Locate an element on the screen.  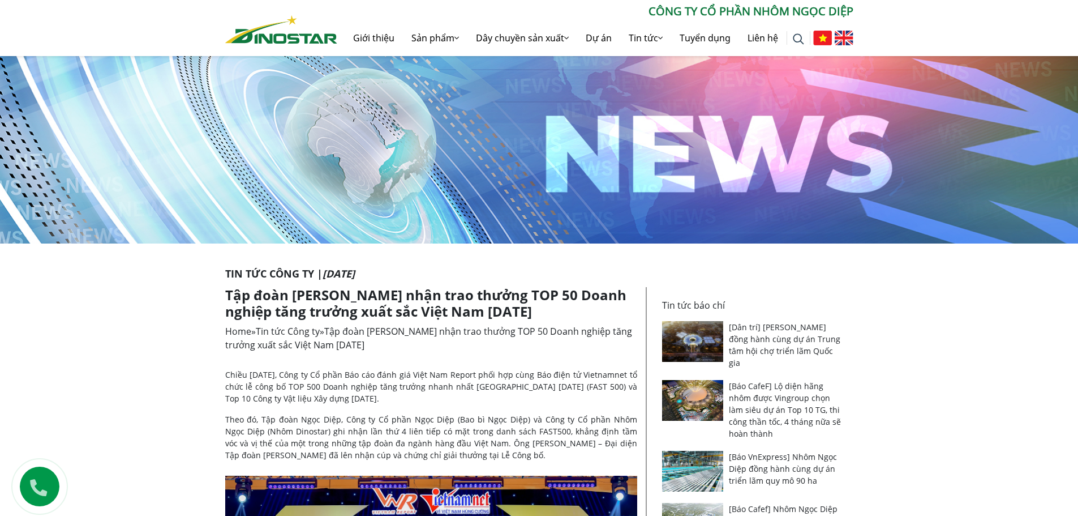
img: Nhôm Dinostar is located at coordinates (281, 29).